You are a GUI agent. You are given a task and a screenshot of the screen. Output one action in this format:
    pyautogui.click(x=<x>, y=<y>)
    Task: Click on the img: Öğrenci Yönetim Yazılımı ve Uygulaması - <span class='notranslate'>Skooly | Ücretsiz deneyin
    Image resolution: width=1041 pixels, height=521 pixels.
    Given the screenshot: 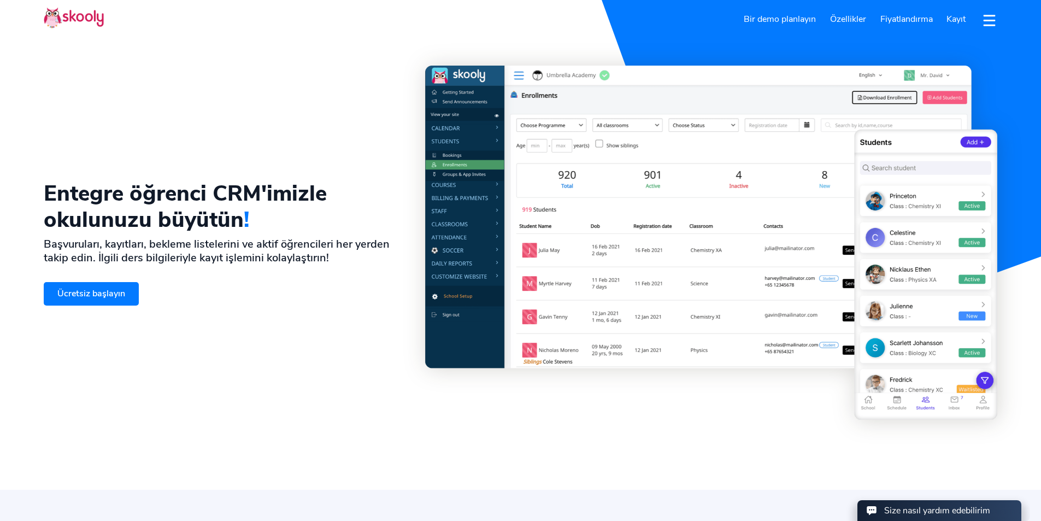 What is the action you would take?
    pyautogui.click(x=711, y=243)
    